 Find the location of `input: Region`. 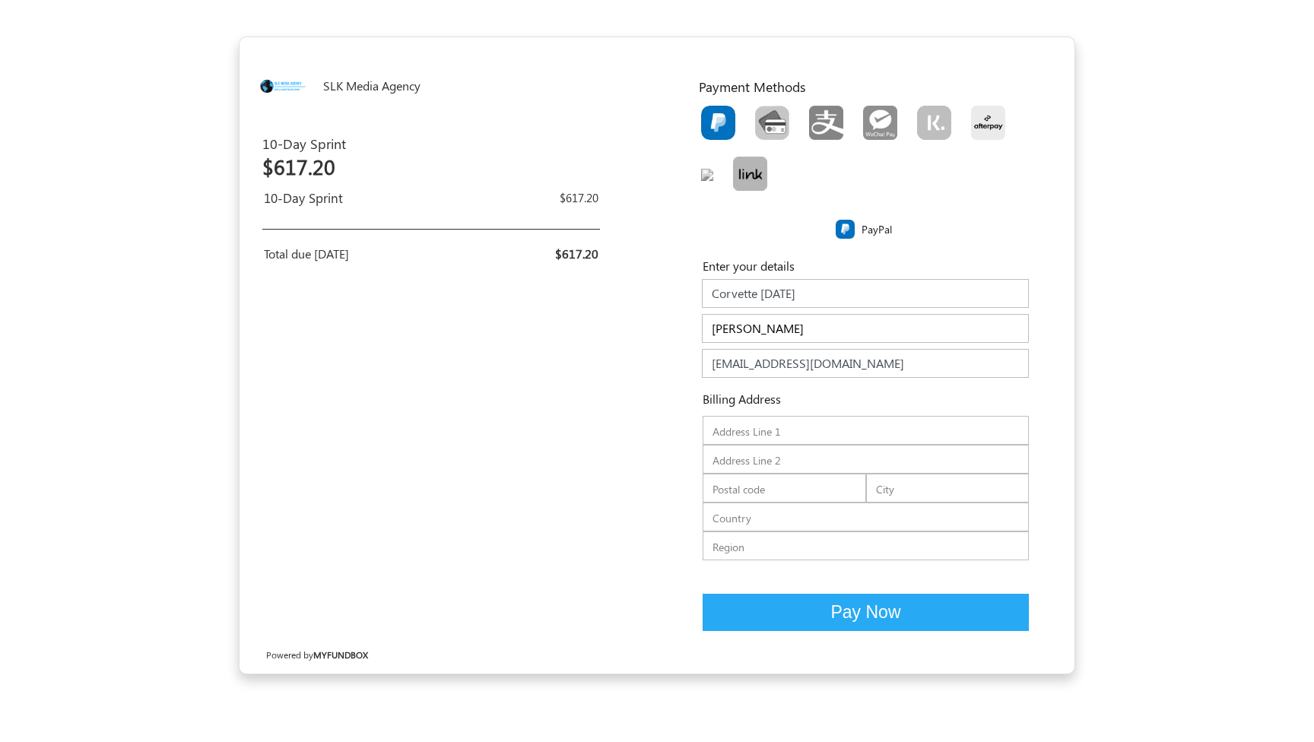

input: Region is located at coordinates (866, 546).